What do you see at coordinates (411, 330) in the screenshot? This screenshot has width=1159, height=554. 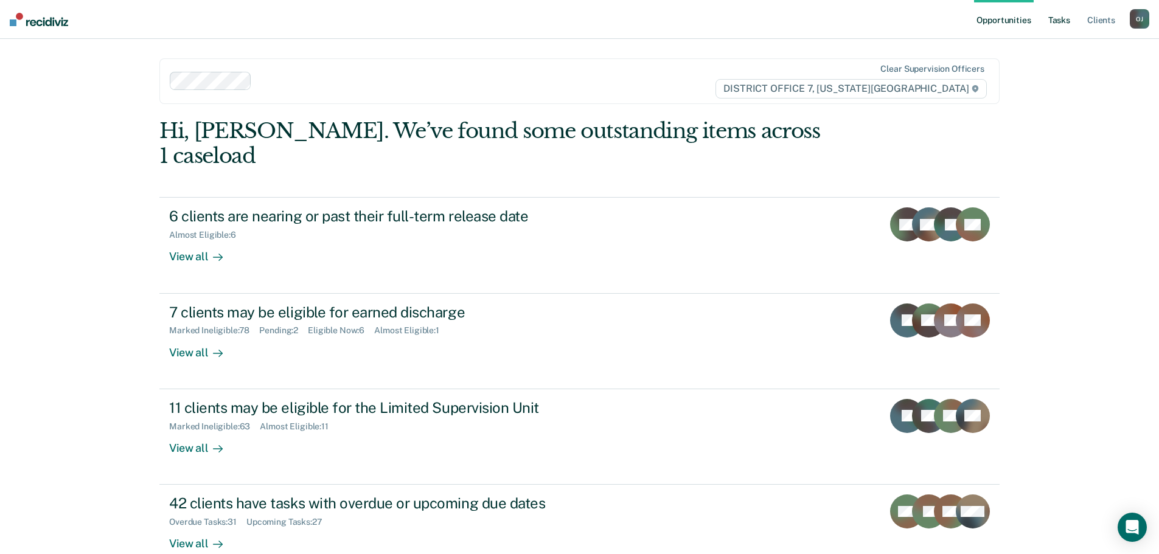 I see `div: Almost Eligible : 1` at bounding box center [411, 330].